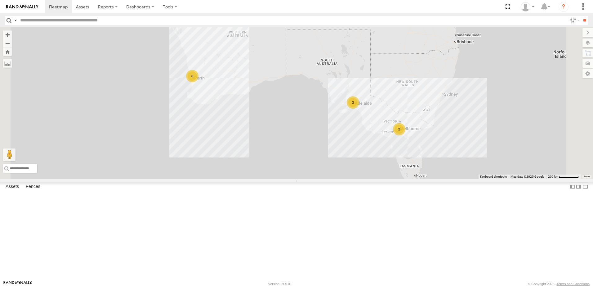  Describe the element at coordinates (558, 283) in the screenshot. I see `div: © Copyright 2025 -` at that location.